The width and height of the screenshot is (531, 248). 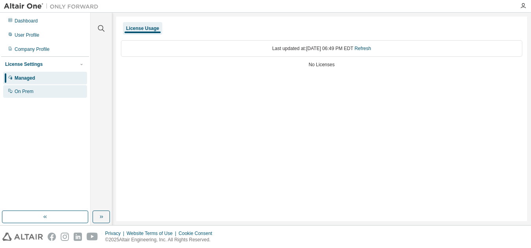 What do you see at coordinates (52, 236) in the screenshot?
I see `img: facebook.svg` at bounding box center [52, 236].